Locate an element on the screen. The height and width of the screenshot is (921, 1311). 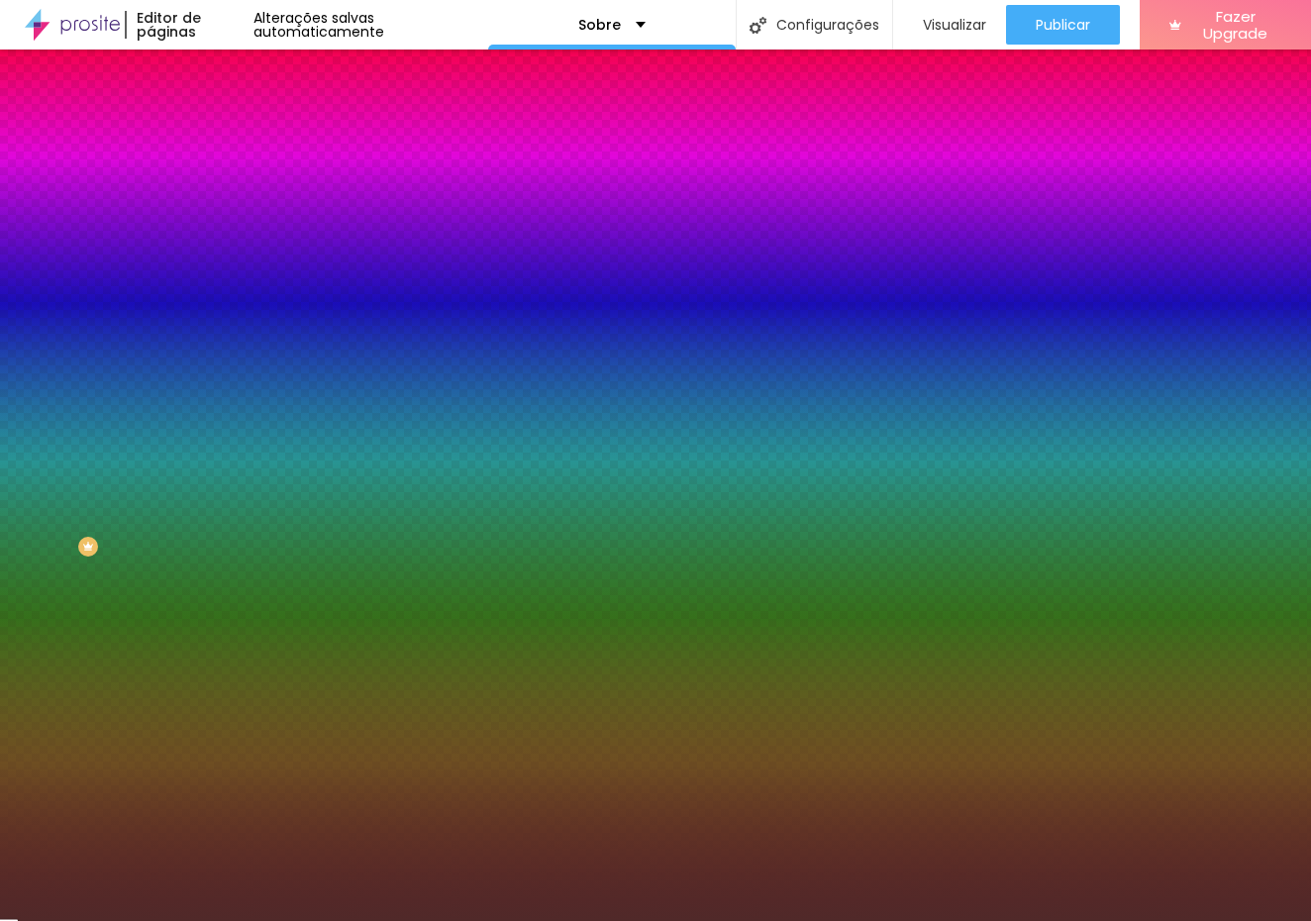
span: Publicar is located at coordinates (1062, 25).